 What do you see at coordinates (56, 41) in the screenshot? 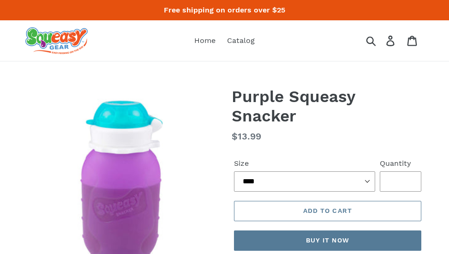
I see `img: squeasy gear snacker portable food pouch` at bounding box center [56, 41].